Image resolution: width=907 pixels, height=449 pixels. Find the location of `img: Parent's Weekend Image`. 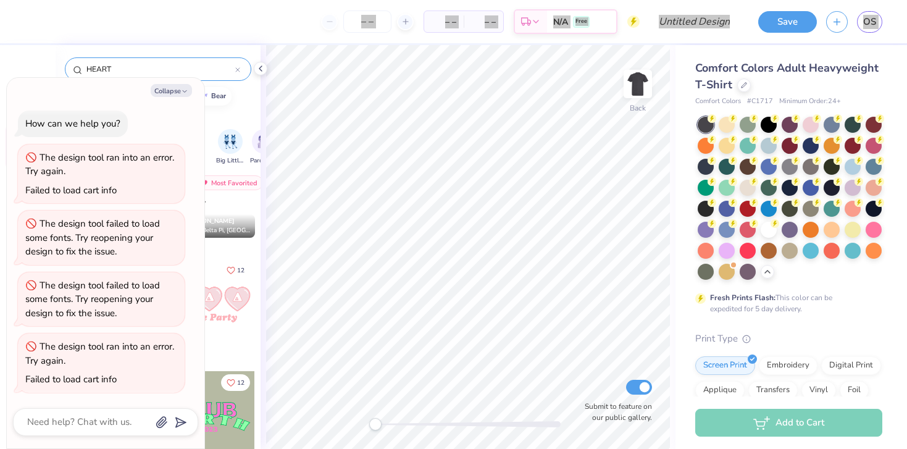

img: Parent's Weekend Image is located at coordinates (264, 141).